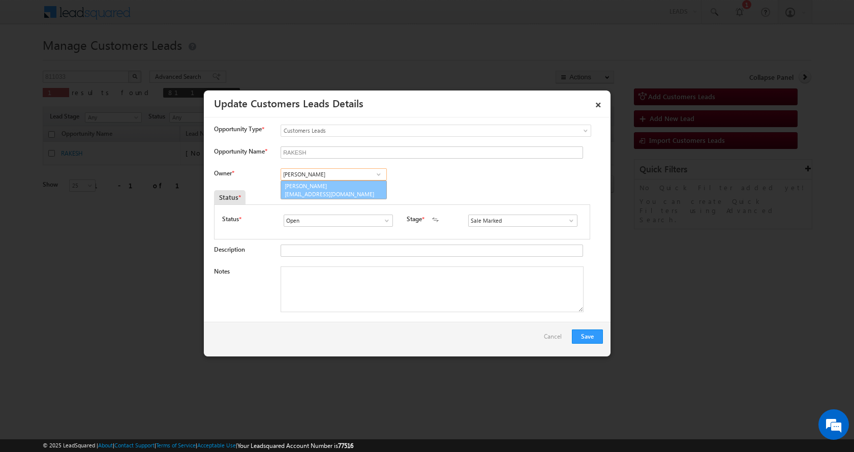  Describe the element at coordinates (414, 219) in the screenshot. I see `label: Stage` at that location.